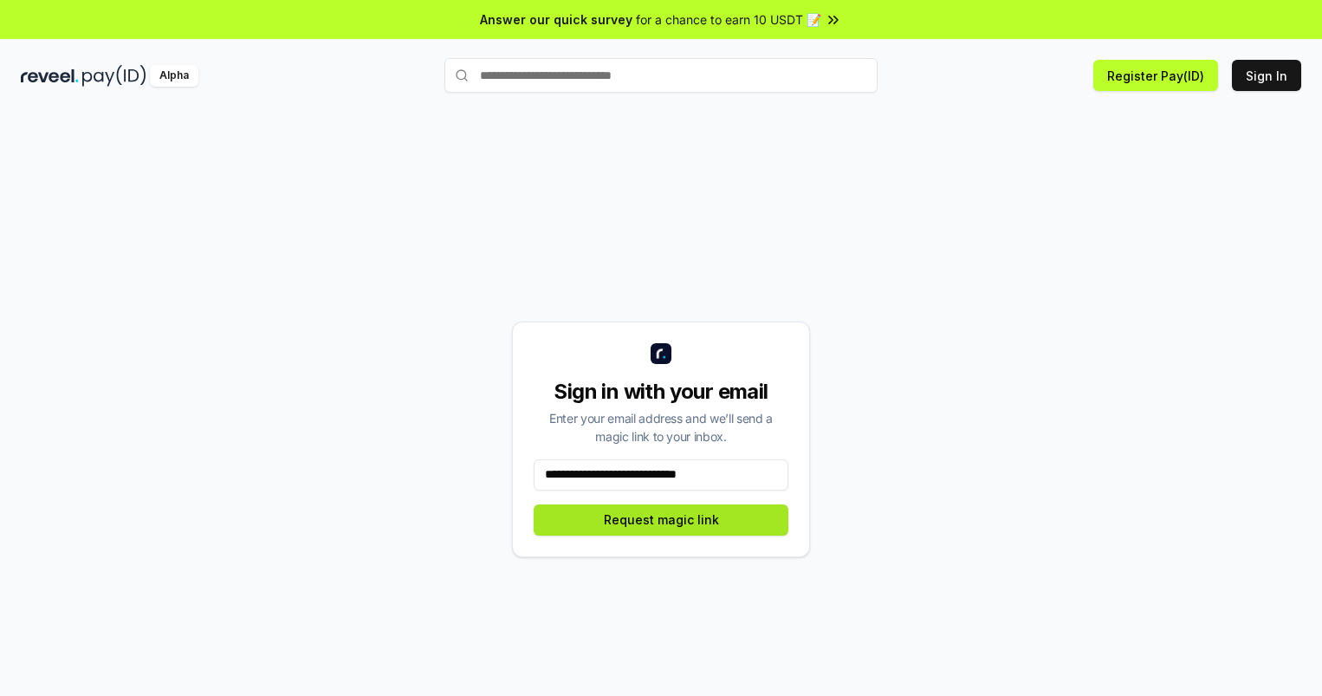 The height and width of the screenshot is (696, 1322). What do you see at coordinates (1155, 75) in the screenshot?
I see `button: Register Pay(ID)` at bounding box center [1155, 75].